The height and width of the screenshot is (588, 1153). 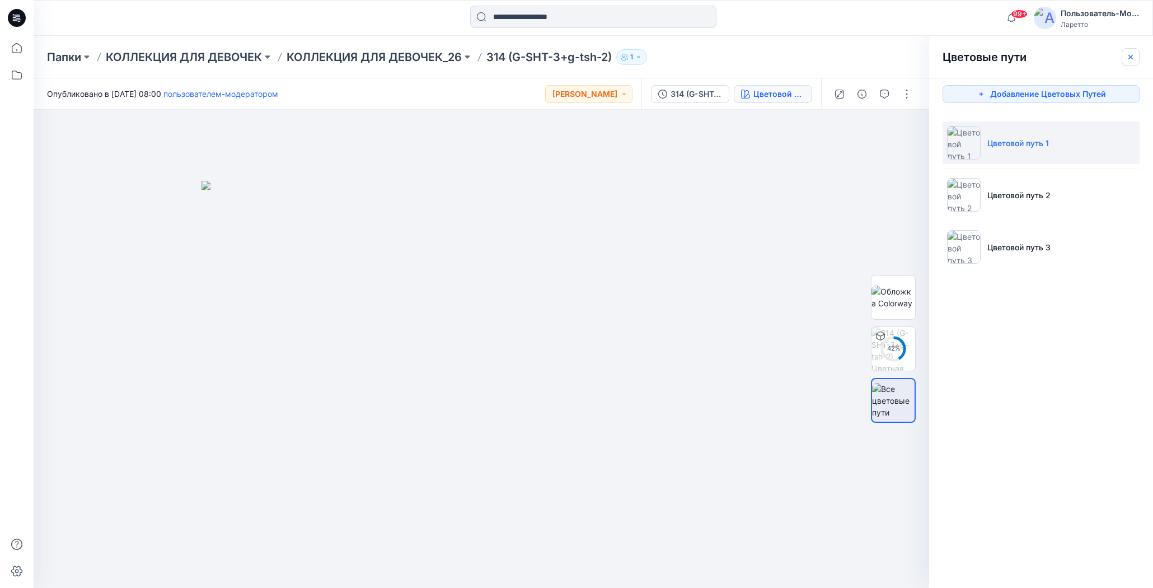 What do you see at coordinates (374, 57) in the screenshot?
I see `ya-tr-span: КОЛЛЕКЦИЯ ДЛЯ ДЕВОЧЕК_26` at bounding box center [374, 57].